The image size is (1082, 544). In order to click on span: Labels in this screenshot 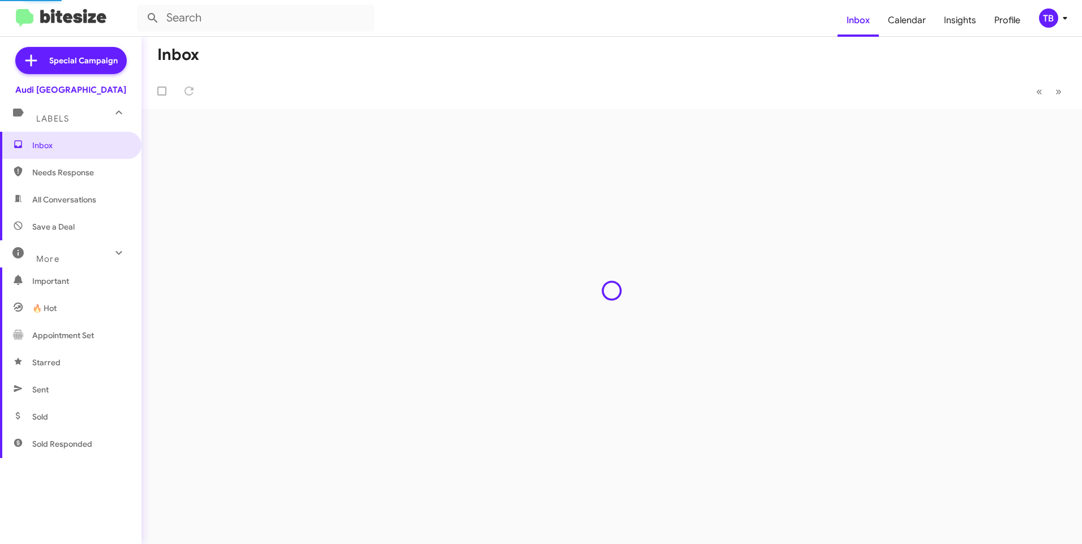, I will do `click(53, 119)`.